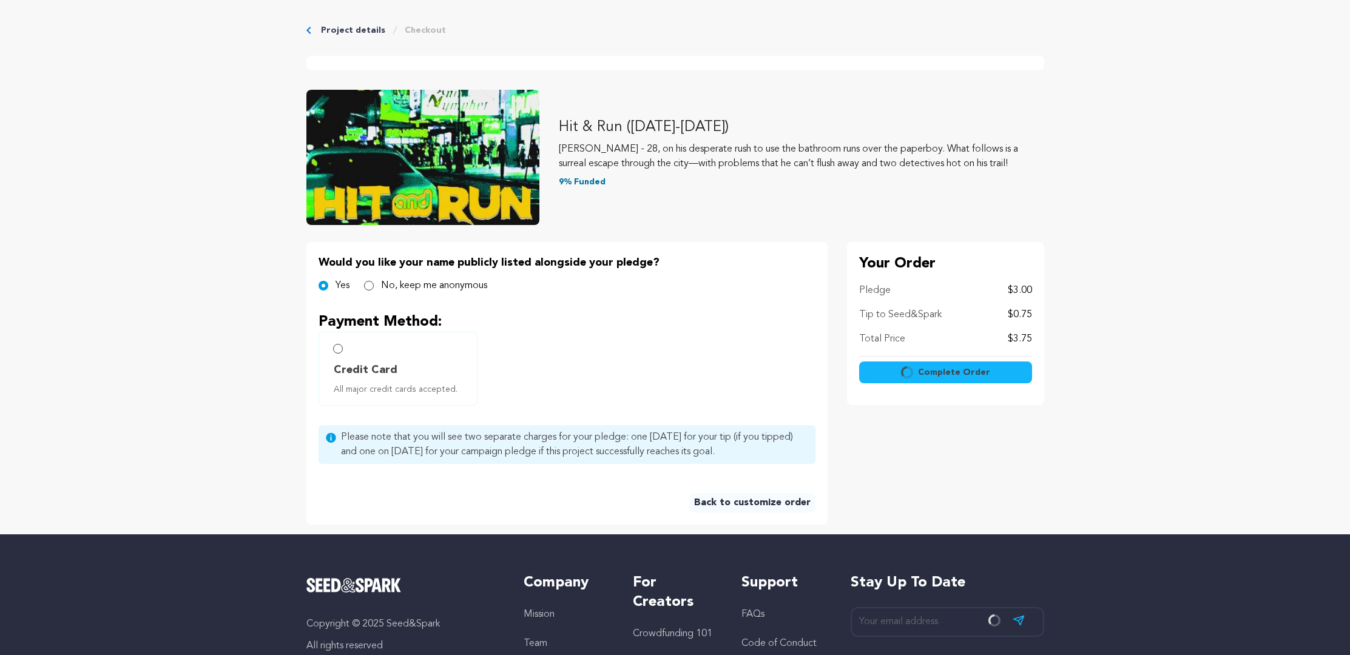 This screenshot has height=655, width=1350. Describe the element at coordinates (354, 586) in the screenshot. I see `img: Seed&Spark Logo` at that location.